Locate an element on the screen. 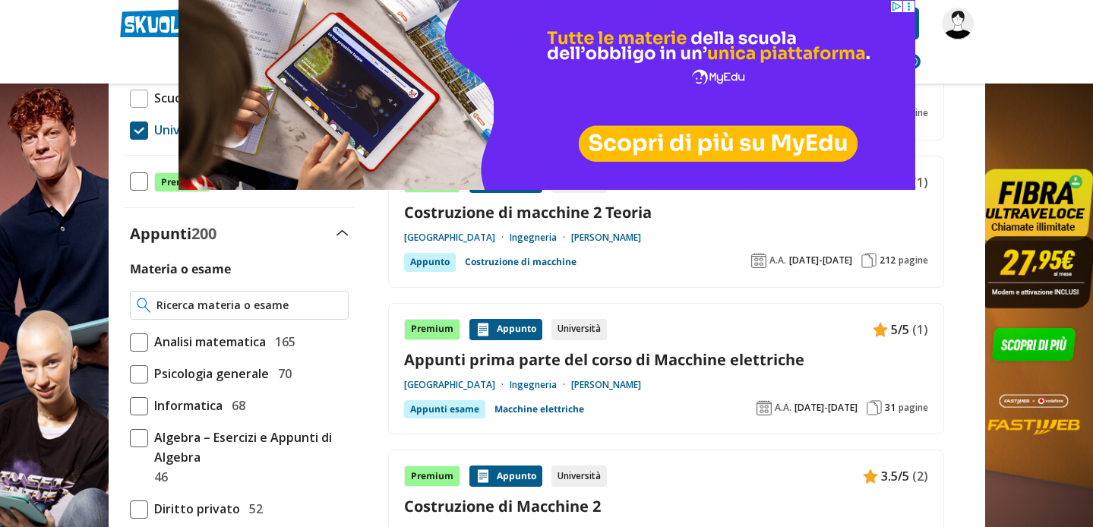  a: Costruzione di Macchine 2 is located at coordinates (666, 506).